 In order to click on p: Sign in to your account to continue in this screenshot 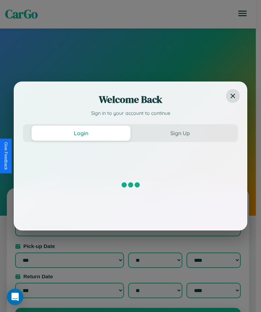, I will do `click(131, 114)`.